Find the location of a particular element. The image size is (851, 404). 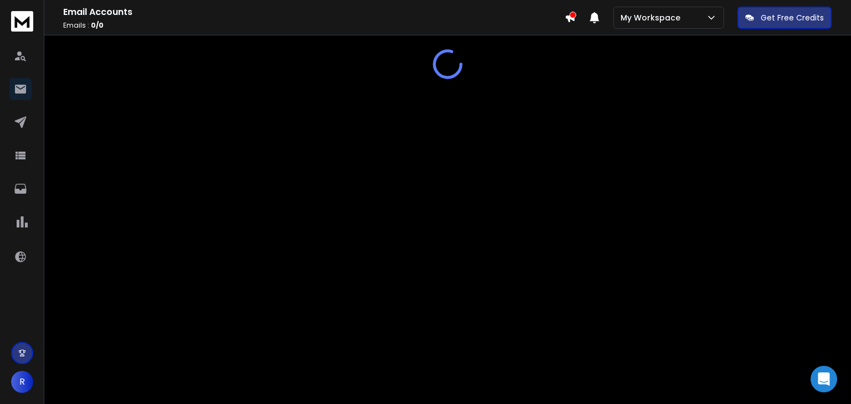

p: My Workspace is located at coordinates (653, 18).